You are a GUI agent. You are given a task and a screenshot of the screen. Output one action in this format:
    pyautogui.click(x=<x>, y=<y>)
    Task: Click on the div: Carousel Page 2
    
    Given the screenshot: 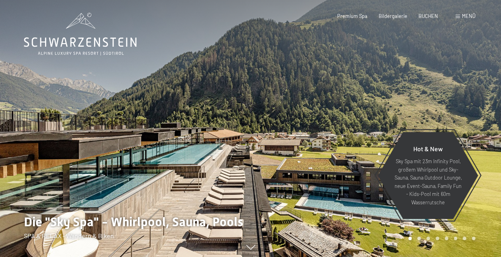 What is the action you would take?
    pyautogui.click(x=419, y=238)
    